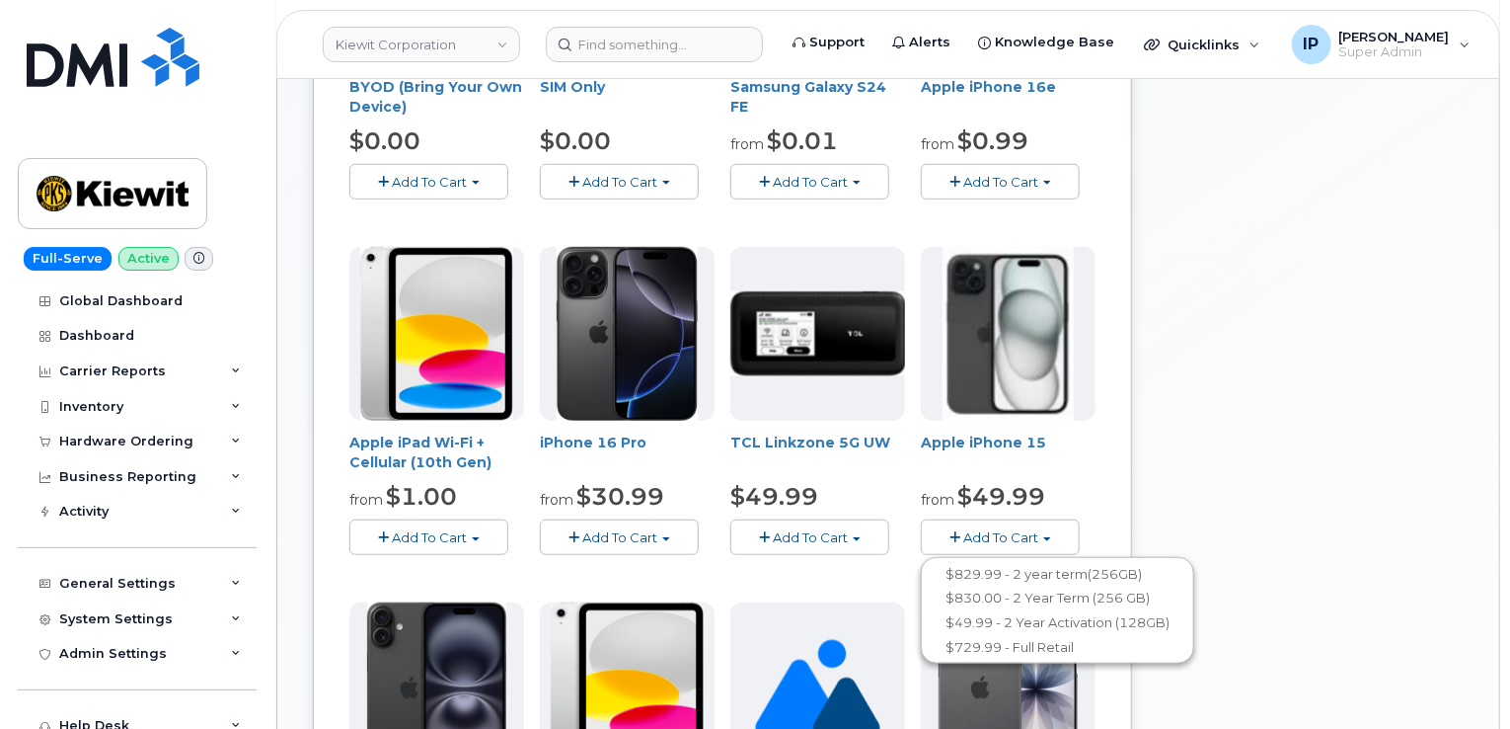 Image resolution: width=1510 pixels, height=729 pixels. I want to click on img: iphone15.jpg, so click(1008, 334).